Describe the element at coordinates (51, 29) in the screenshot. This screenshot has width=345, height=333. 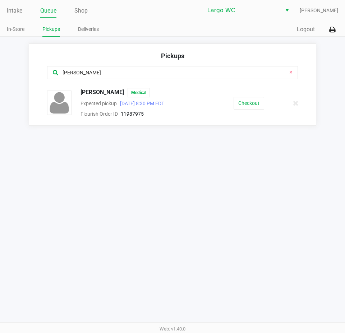
I see `a: Pickups` at that location.